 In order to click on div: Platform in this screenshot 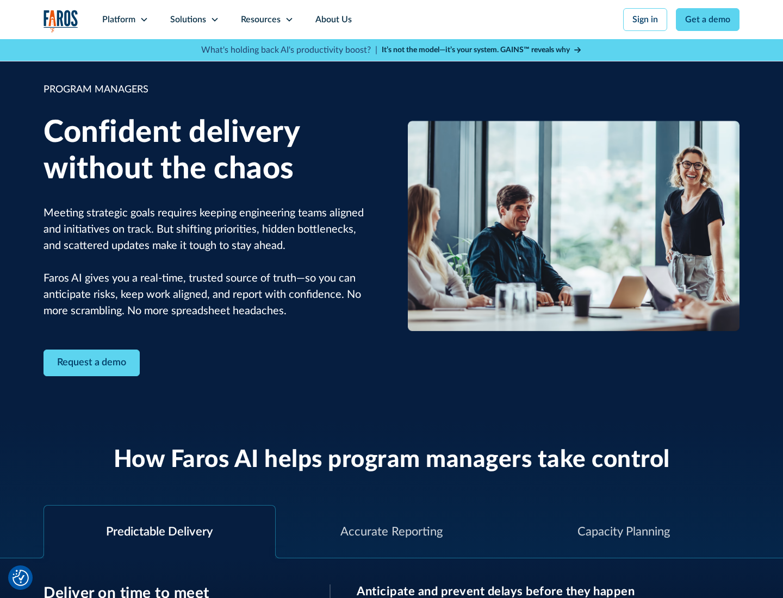, I will do `click(118, 20)`.